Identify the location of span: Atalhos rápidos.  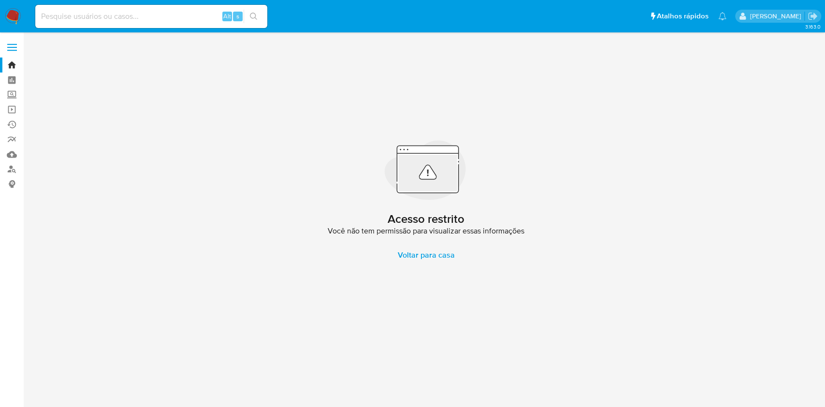
(683, 16).